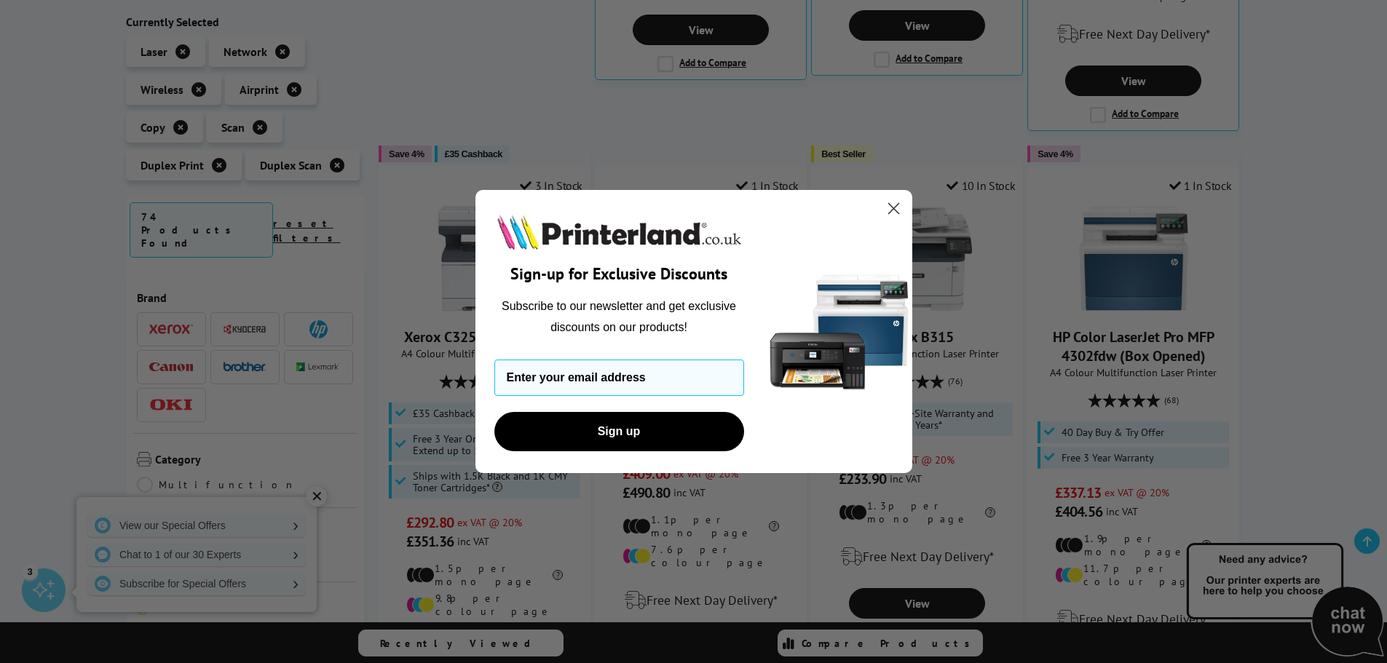 The width and height of the screenshot is (1387, 663). I want to click on img: 5290a21f-4df8-4860-95f4-ea1e8d0e8904.png, so click(839, 331).